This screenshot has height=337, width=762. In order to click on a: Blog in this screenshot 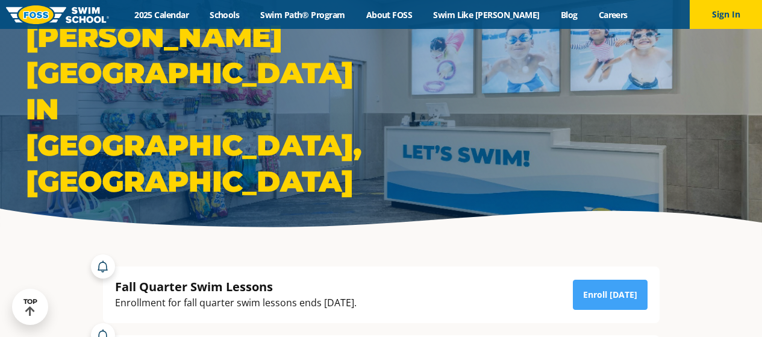, I will do `click(568, 14)`.